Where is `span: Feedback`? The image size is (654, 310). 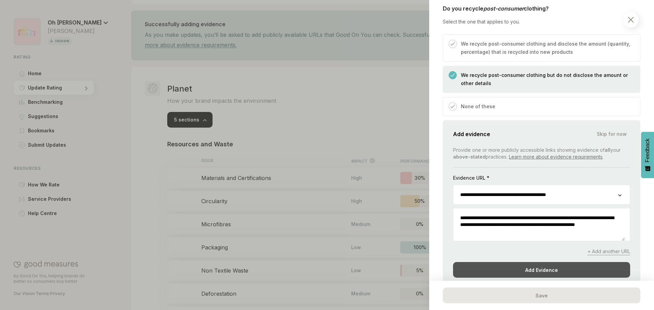 span: Feedback is located at coordinates (648, 151).